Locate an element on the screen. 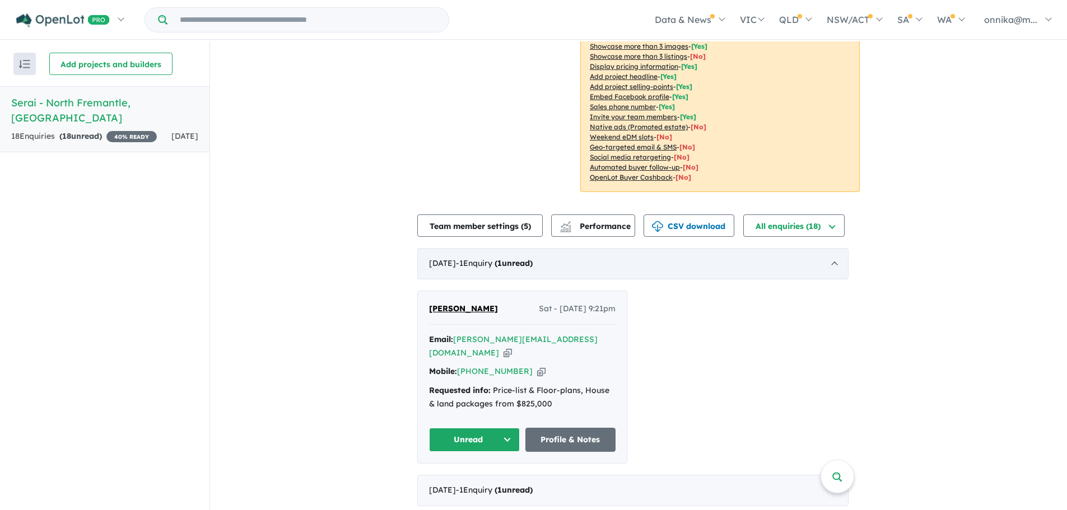 The height and width of the screenshot is (510, 1067). button: All enquiries (18) is located at coordinates (794, 226).